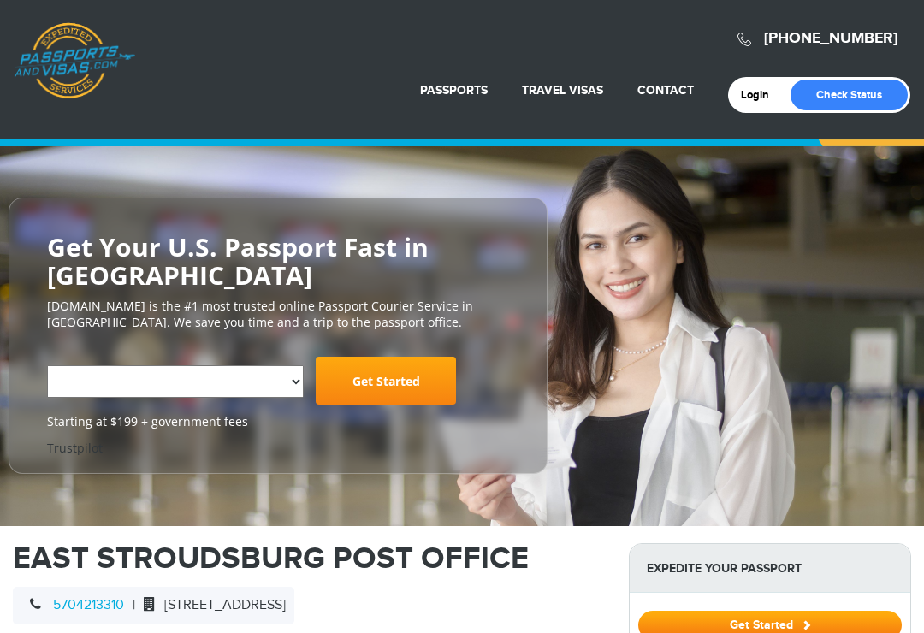 The image size is (924, 633). Describe the element at coordinates (88, 605) in the screenshot. I see `a: 5704213310` at that location.